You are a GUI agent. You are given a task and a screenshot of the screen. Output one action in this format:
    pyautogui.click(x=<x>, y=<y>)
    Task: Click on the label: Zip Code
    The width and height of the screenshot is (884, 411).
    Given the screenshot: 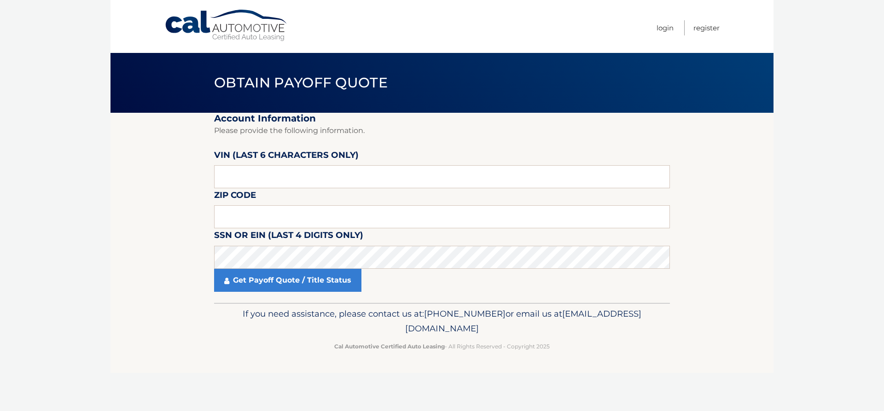 What is the action you would take?
    pyautogui.click(x=235, y=197)
    